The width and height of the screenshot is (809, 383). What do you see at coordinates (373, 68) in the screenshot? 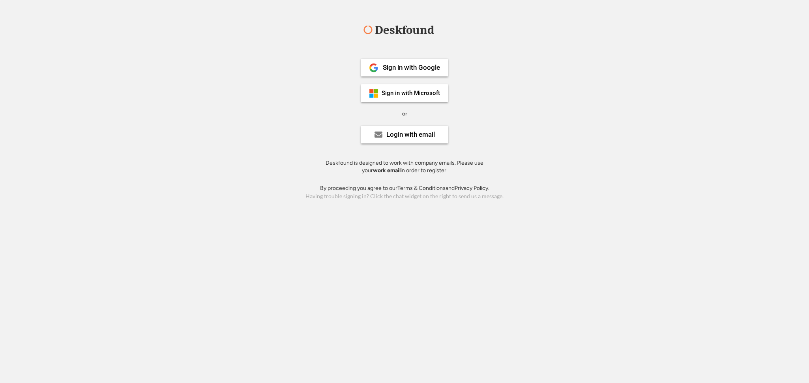
I see `img: 1024px-Google__G__Logo.svg.png` at bounding box center [373, 68].